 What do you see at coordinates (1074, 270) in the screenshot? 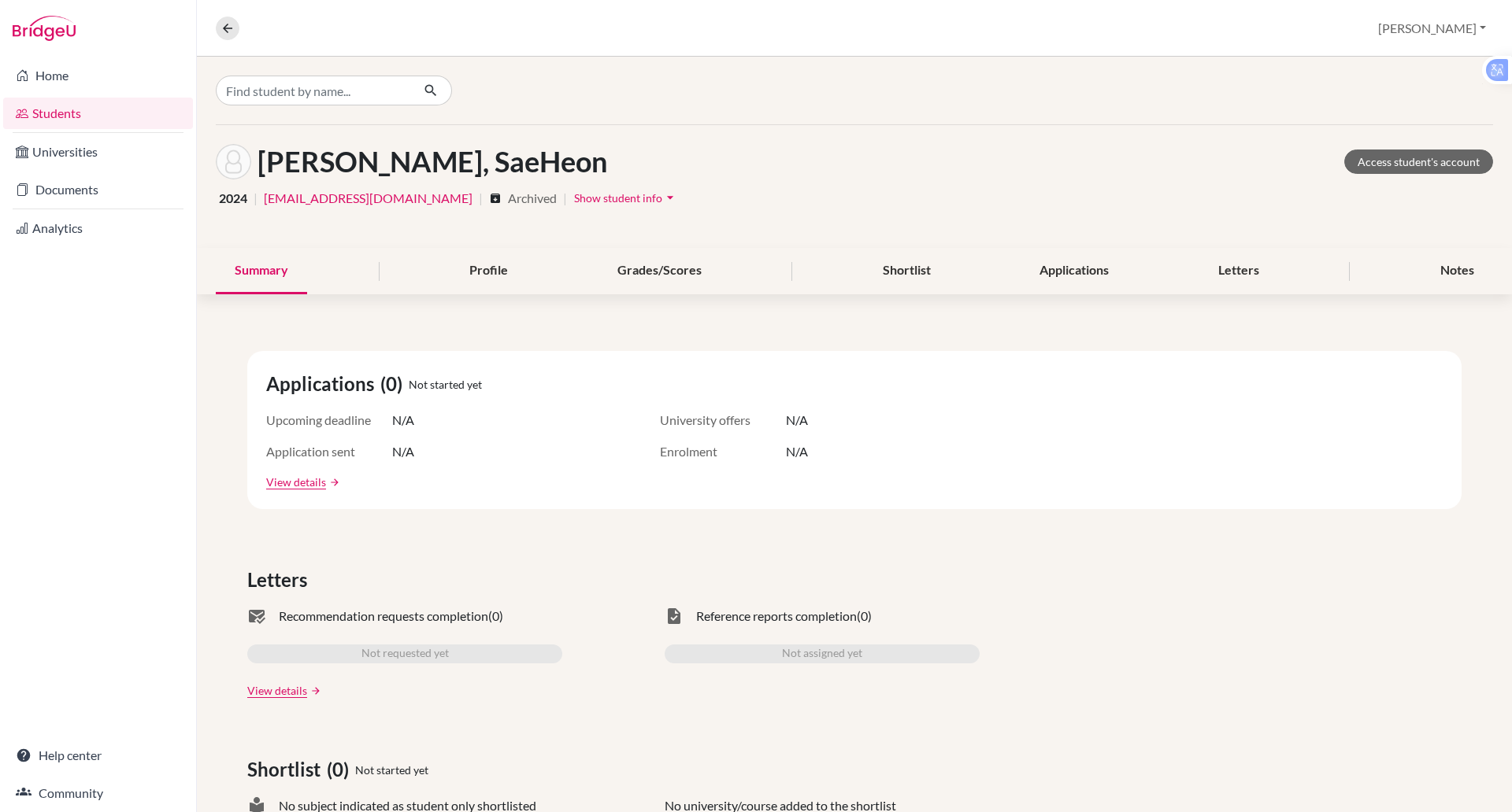
I see `div: Applications` at bounding box center [1074, 270].